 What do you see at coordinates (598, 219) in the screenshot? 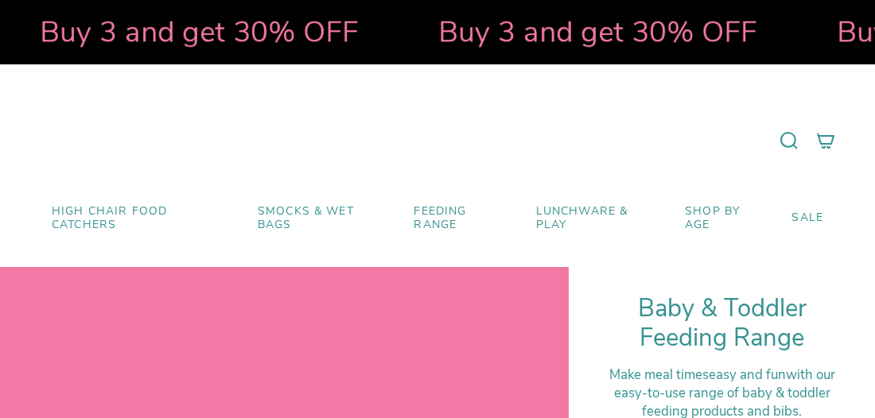
I see `div: Lunchware & Play` at bounding box center [598, 219].